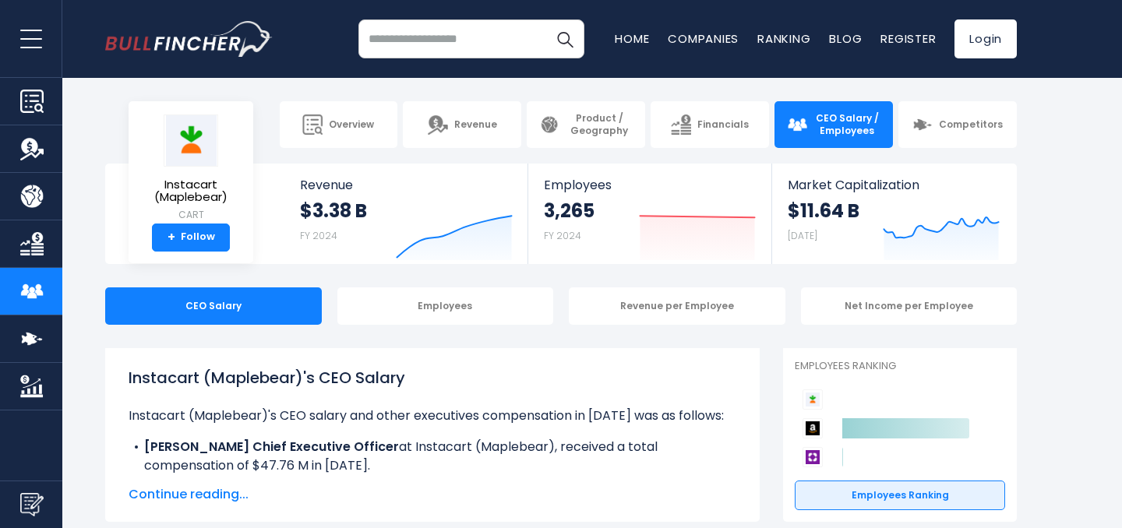  What do you see at coordinates (677, 306) in the screenshot?
I see `div: Revenue per Employee` at bounding box center [677, 306].